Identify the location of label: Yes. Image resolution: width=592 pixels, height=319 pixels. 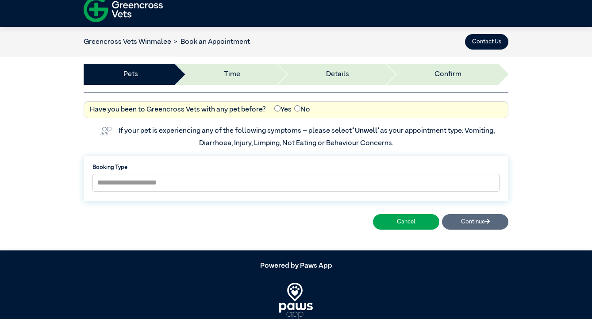
(283, 110).